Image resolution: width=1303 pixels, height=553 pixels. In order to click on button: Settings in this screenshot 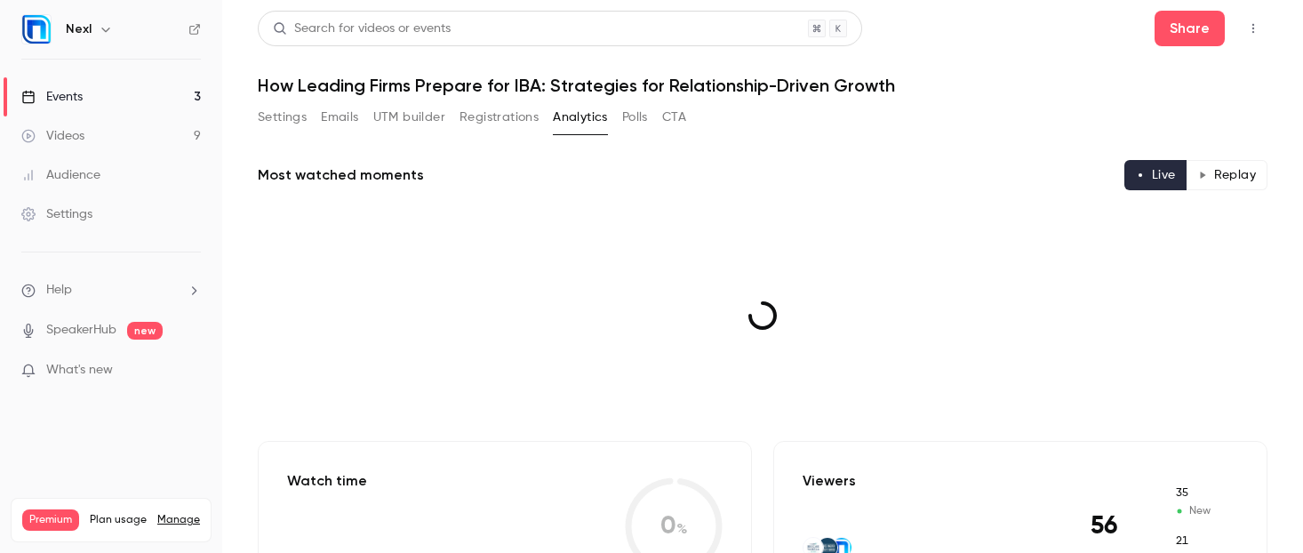, I will do `click(282, 117)`.